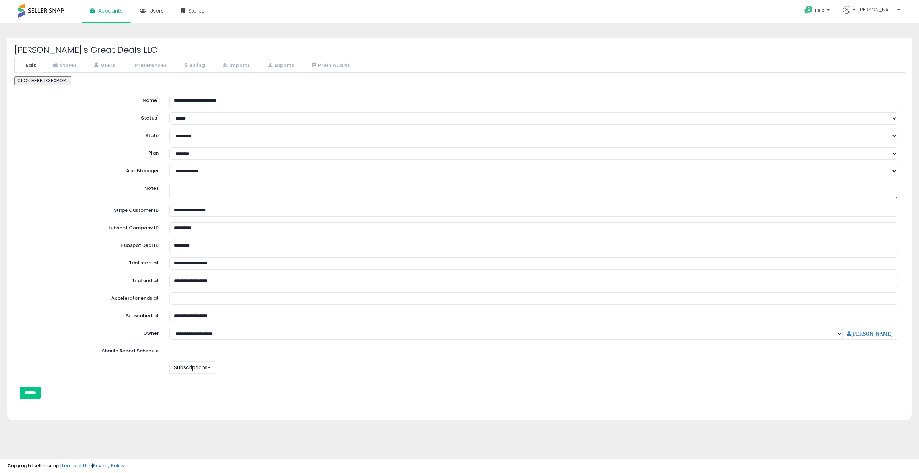 This screenshot has width=919, height=473. What do you see at coordinates (235, 65) in the screenshot?
I see `a: Imports` at bounding box center [235, 65].